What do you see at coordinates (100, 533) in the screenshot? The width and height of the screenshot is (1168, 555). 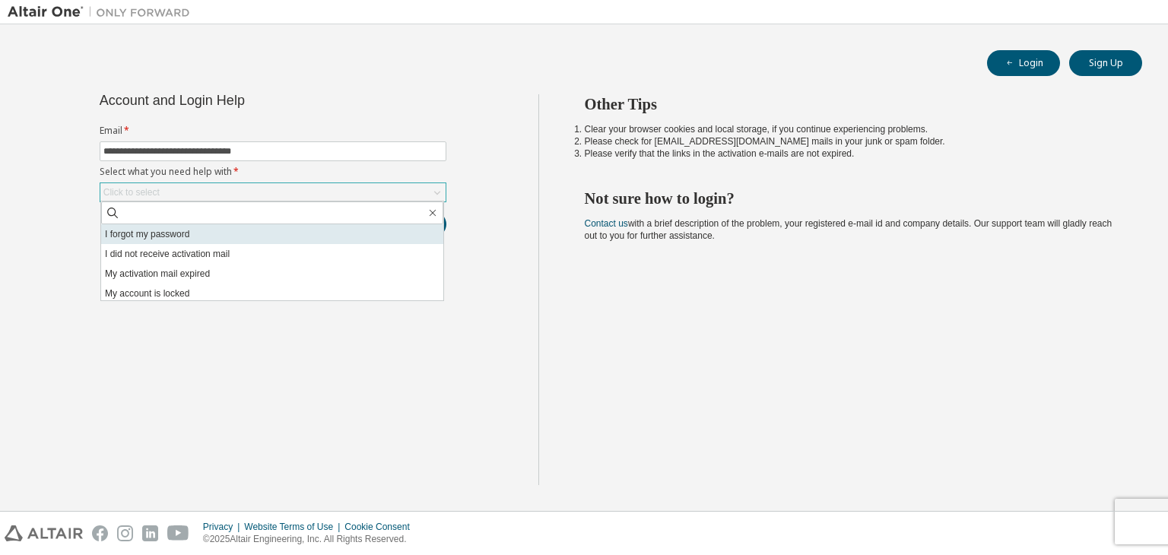 I see `img: facebook.svg` at bounding box center [100, 533].